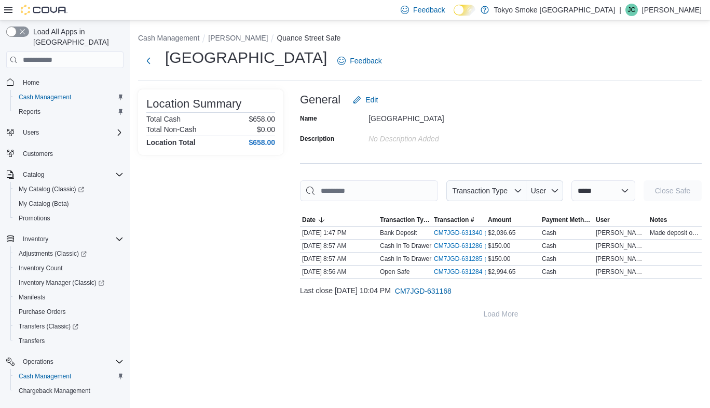 The image size is (710, 408). Describe the element at coordinates (621, 220) in the screenshot. I see `button: User` at that location.